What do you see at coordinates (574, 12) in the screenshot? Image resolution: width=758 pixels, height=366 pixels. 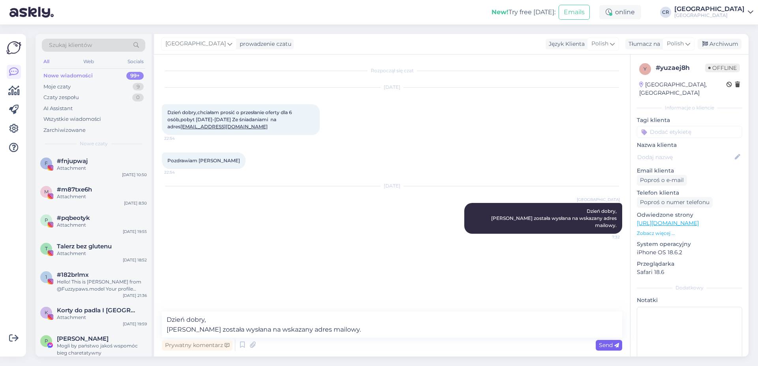 I see `button: Emails` at bounding box center [574, 12].